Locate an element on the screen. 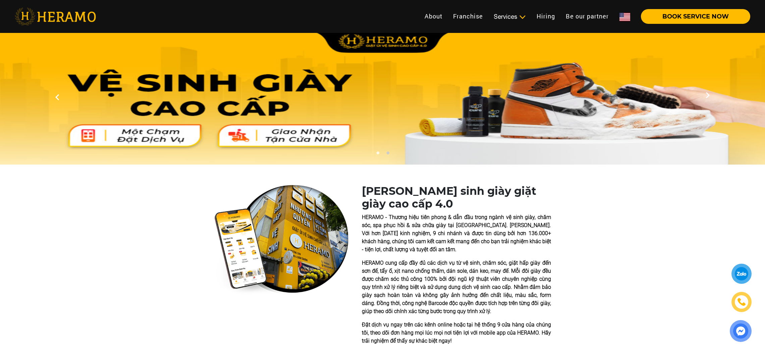  div: Services is located at coordinates (510, 16).